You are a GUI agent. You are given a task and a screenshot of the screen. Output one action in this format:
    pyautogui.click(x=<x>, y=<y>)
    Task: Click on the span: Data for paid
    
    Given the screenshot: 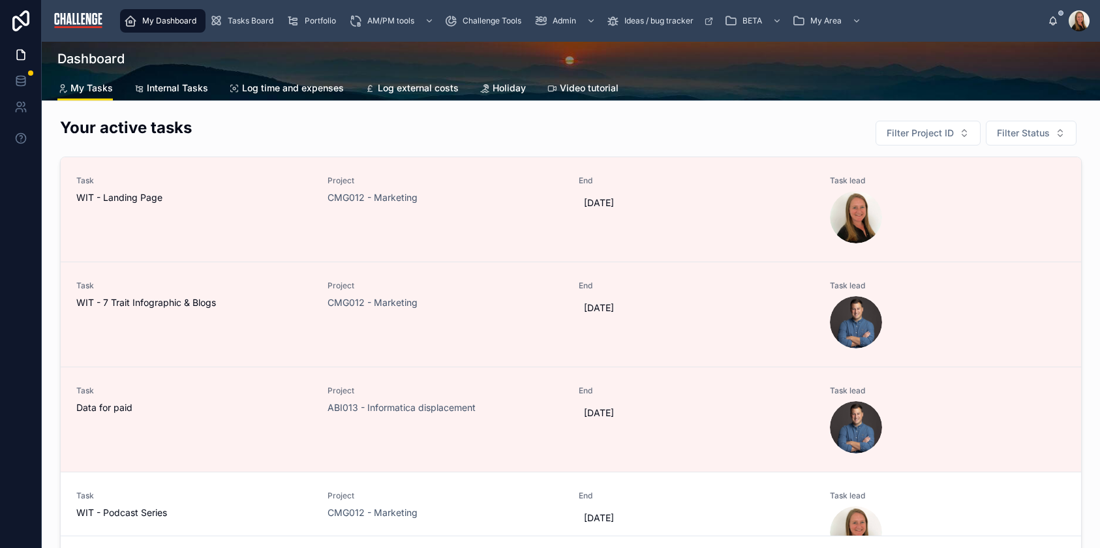 What is the action you would take?
    pyautogui.click(x=194, y=408)
    